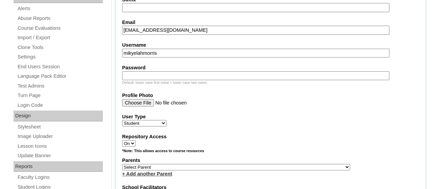  Describe the element at coordinates (58, 116) in the screenshot. I see `div: Design` at that location.